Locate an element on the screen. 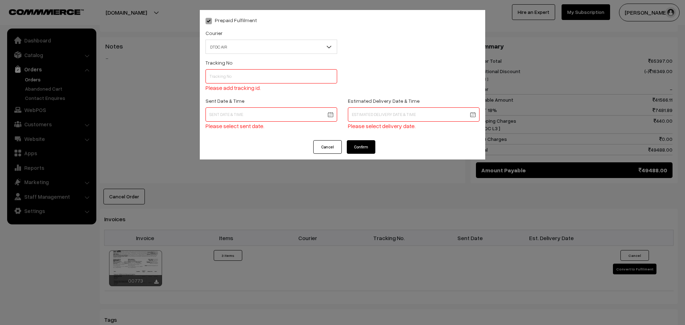 Image resolution: width=685 pixels, height=325 pixels. label: Prepaid Fulfilment is located at coordinates (231, 20).